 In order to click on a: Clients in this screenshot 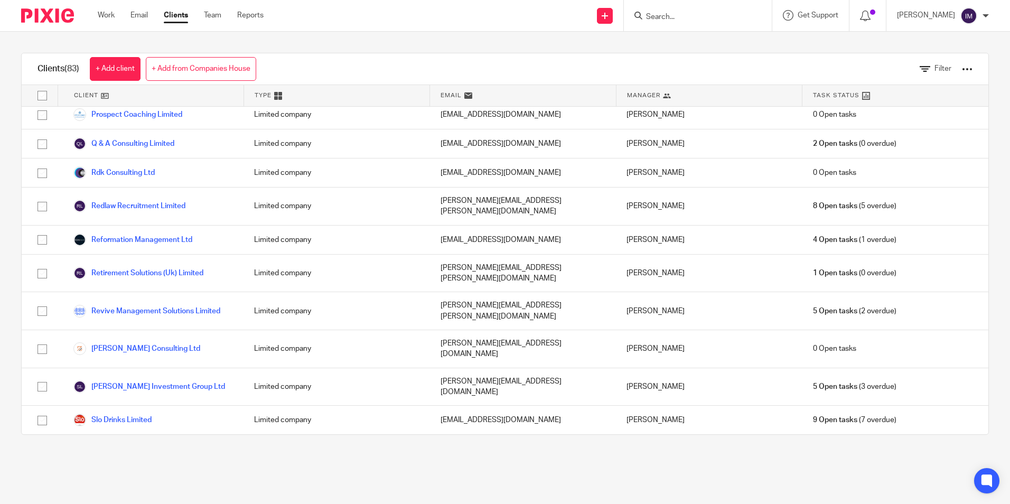, I will do `click(176, 15)`.